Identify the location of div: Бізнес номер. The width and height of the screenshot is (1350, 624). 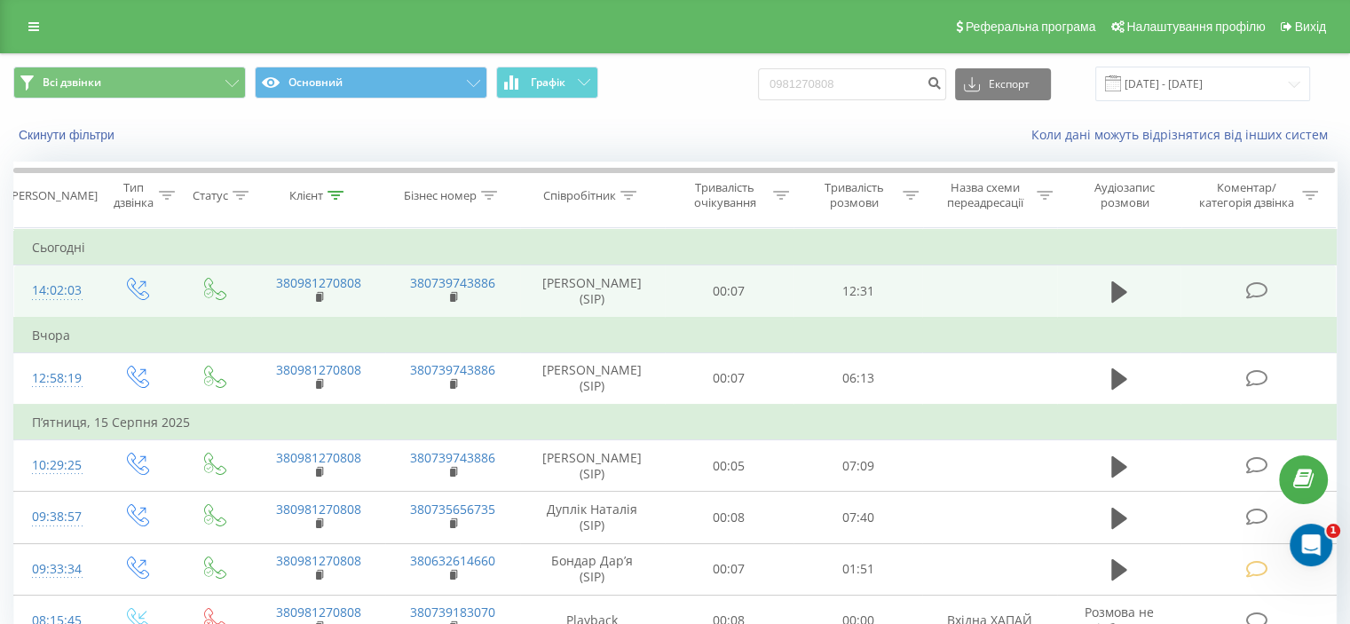
(440, 195).